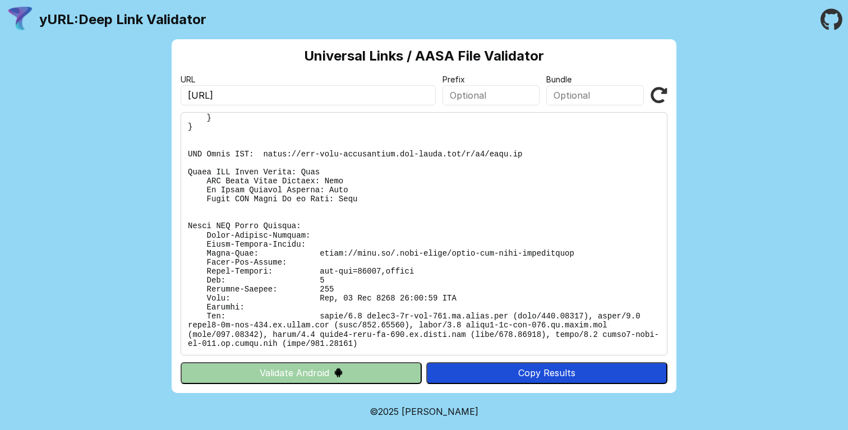 The height and width of the screenshot is (430, 848). What do you see at coordinates (595, 80) in the screenshot?
I see `label: Bundle` at bounding box center [595, 80].